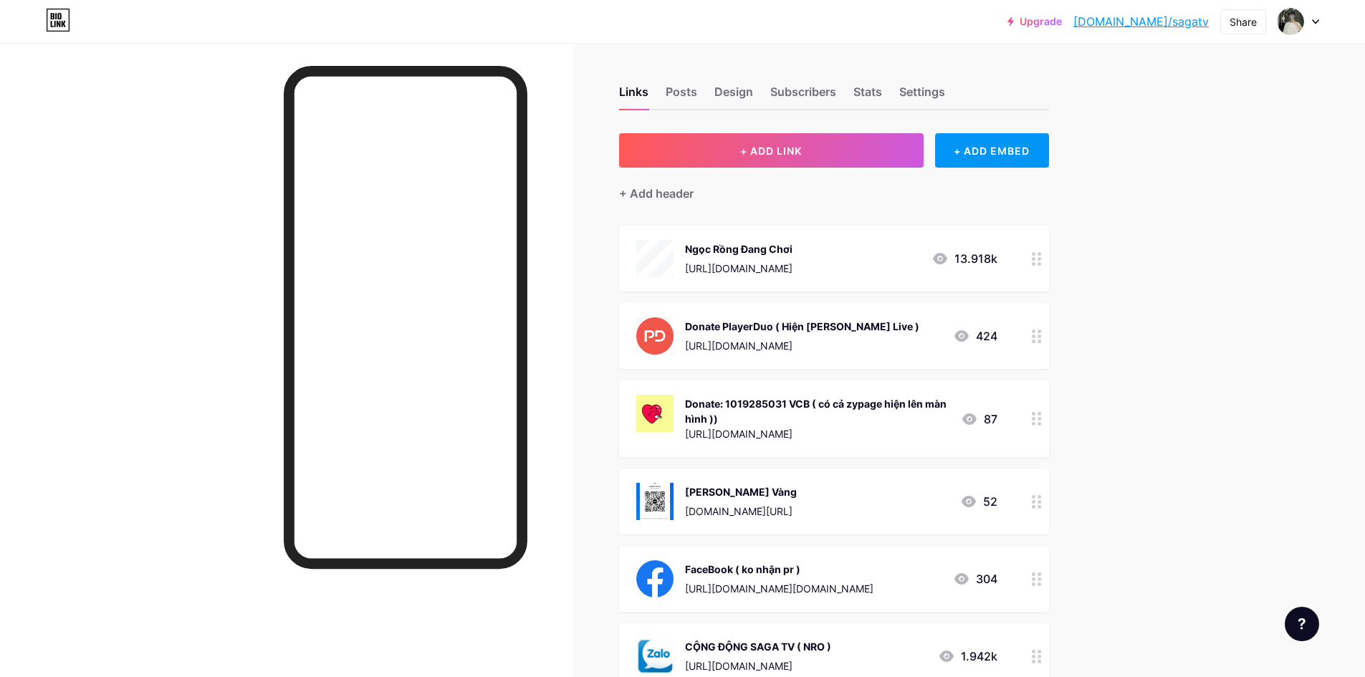  Describe the element at coordinates (739, 249) in the screenshot. I see `div: Ngọc Rồng Đang Chơi` at that location.